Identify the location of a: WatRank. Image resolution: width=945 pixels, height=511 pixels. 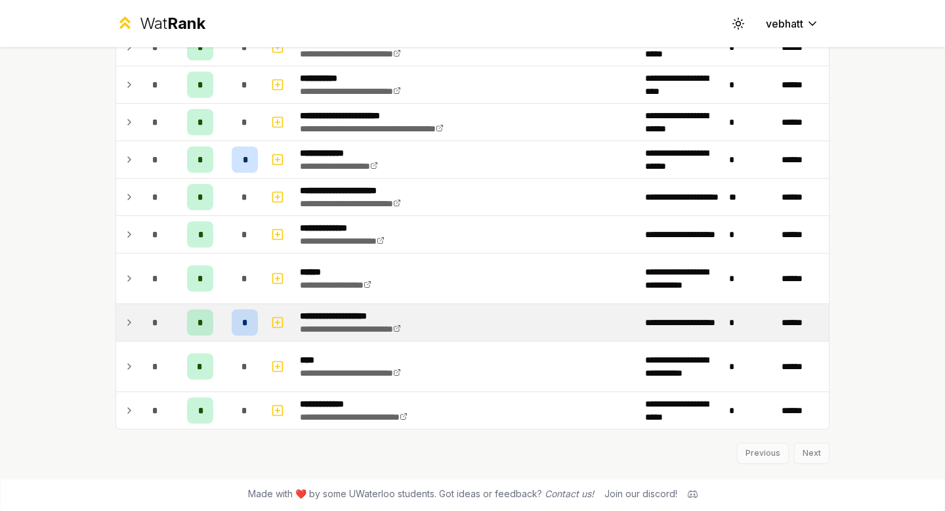
(160, 24).